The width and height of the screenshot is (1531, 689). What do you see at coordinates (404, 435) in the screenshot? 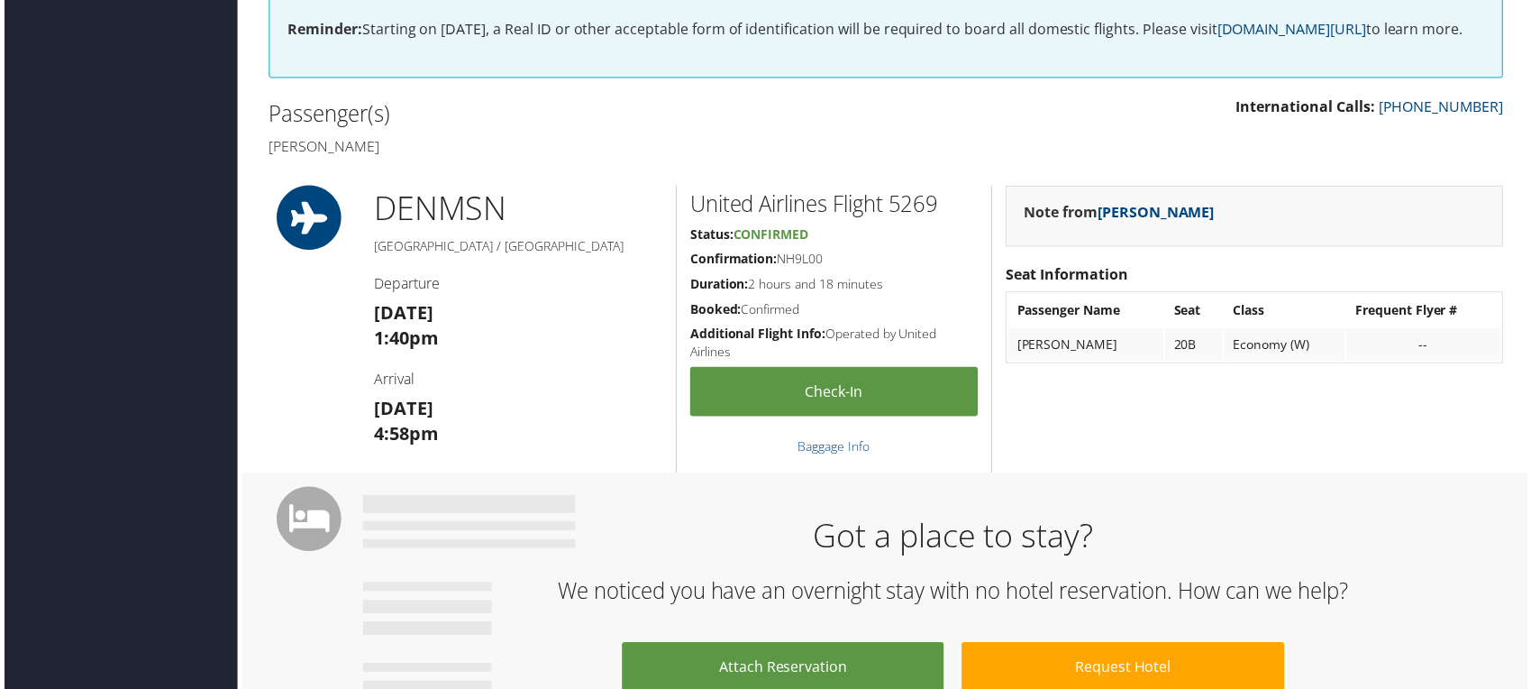
I see `strong: 4:58pm` at bounding box center [404, 435].